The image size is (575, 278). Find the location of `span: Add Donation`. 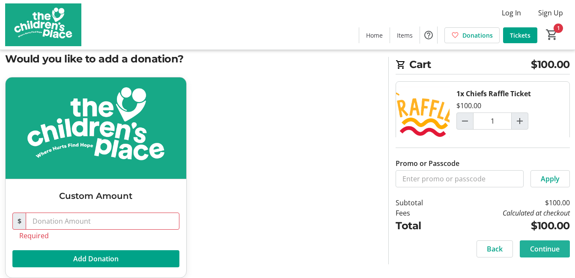

span: Add Donation is located at coordinates (96, 259).